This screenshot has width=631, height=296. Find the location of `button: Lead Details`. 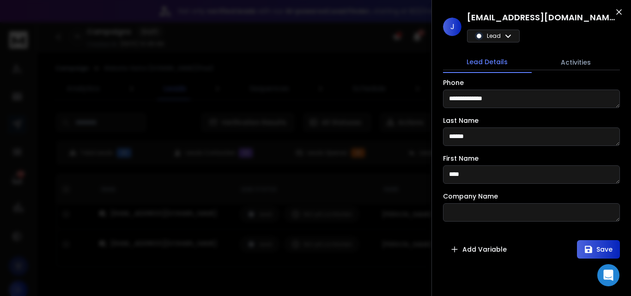

button: Lead Details is located at coordinates (487, 62).